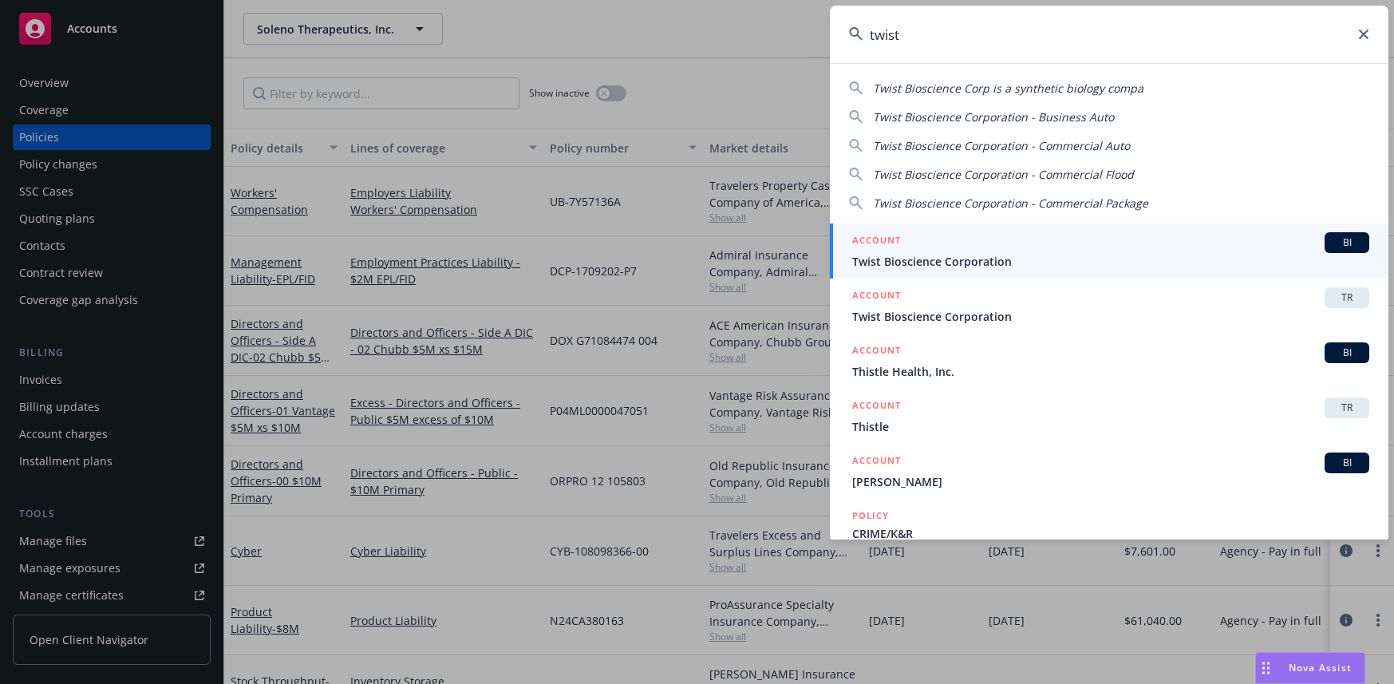 The height and width of the screenshot is (684, 1394). I want to click on input: Search..., so click(1110, 34).